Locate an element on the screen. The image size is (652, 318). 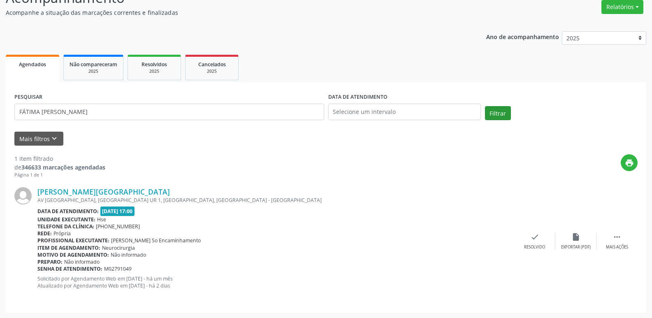
b: Data de atendimento: is located at coordinates (68, 211).